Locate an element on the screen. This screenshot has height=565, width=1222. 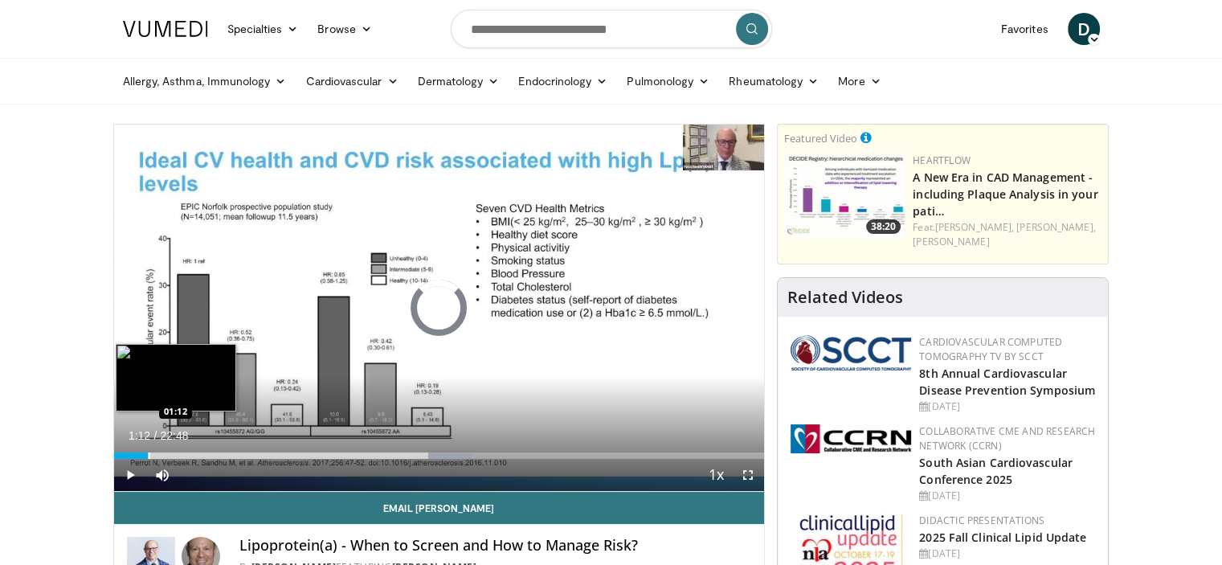
div: Didactic Presentations is located at coordinates (1007, 521).